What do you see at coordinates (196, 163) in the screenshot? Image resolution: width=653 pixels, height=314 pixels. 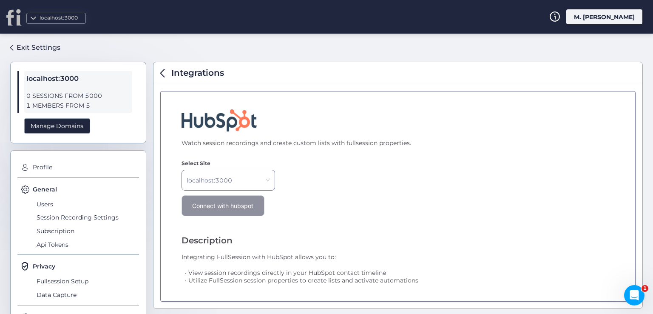 I see `span: Select Site` at bounding box center [196, 163].